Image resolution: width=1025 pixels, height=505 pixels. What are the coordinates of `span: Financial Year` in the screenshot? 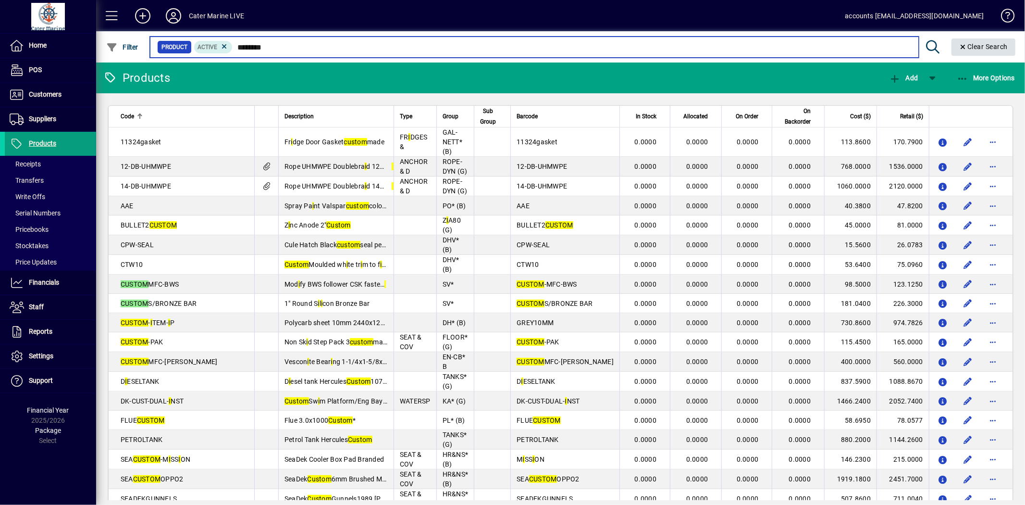 It's located at (48, 410).